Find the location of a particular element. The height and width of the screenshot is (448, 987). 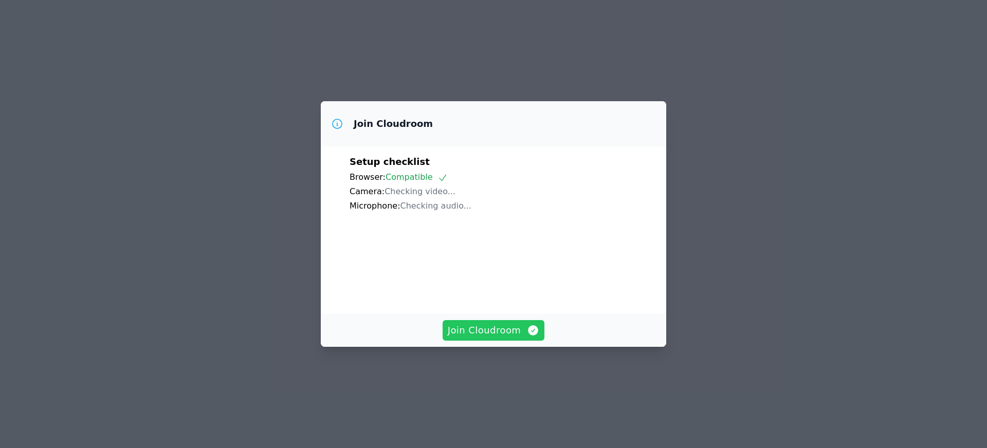

span: Browser: is located at coordinates (368, 177).